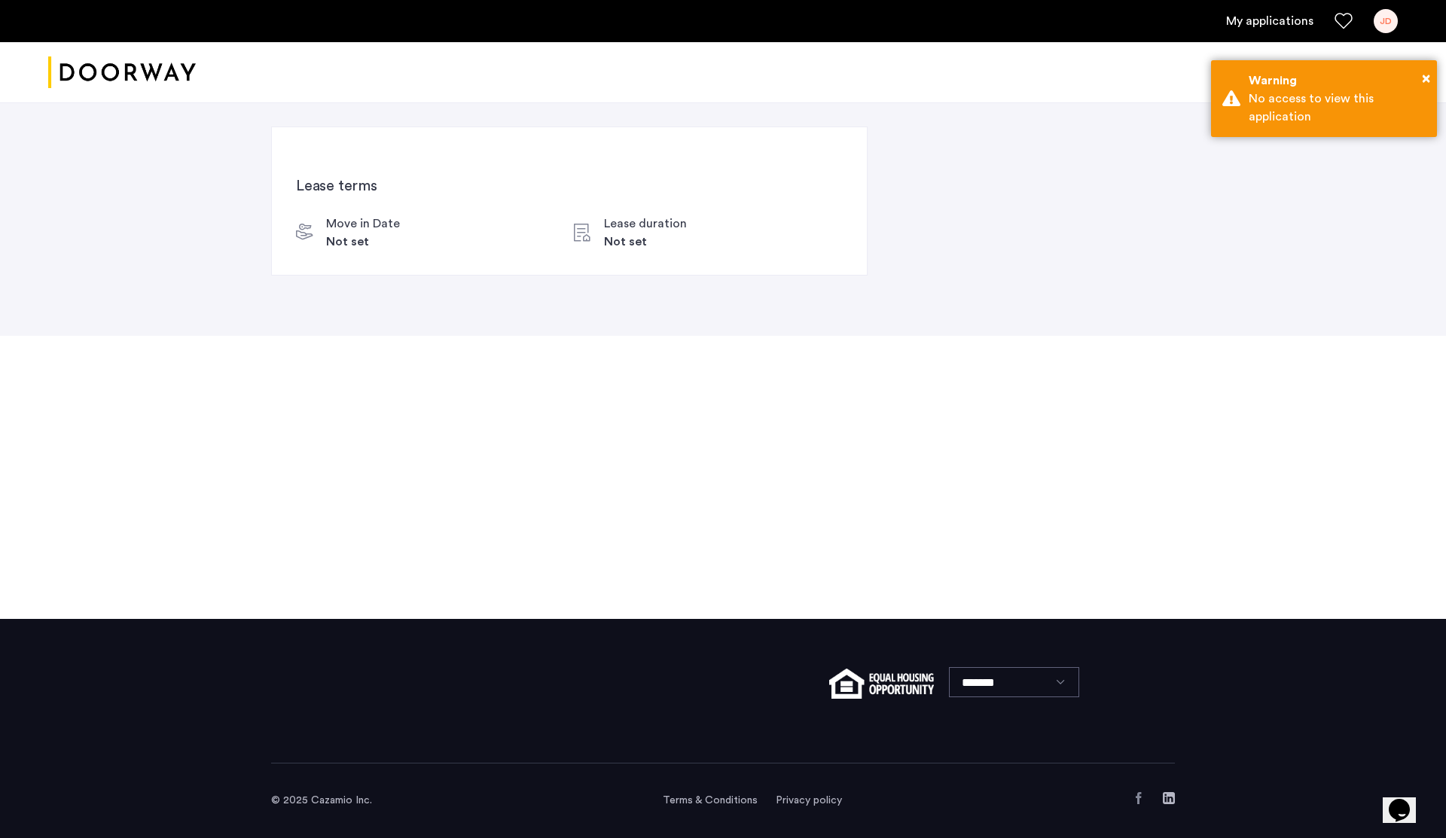  What do you see at coordinates (122, 72) in the screenshot?
I see `a: Cazamio logo` at bounding box center [122, 72].